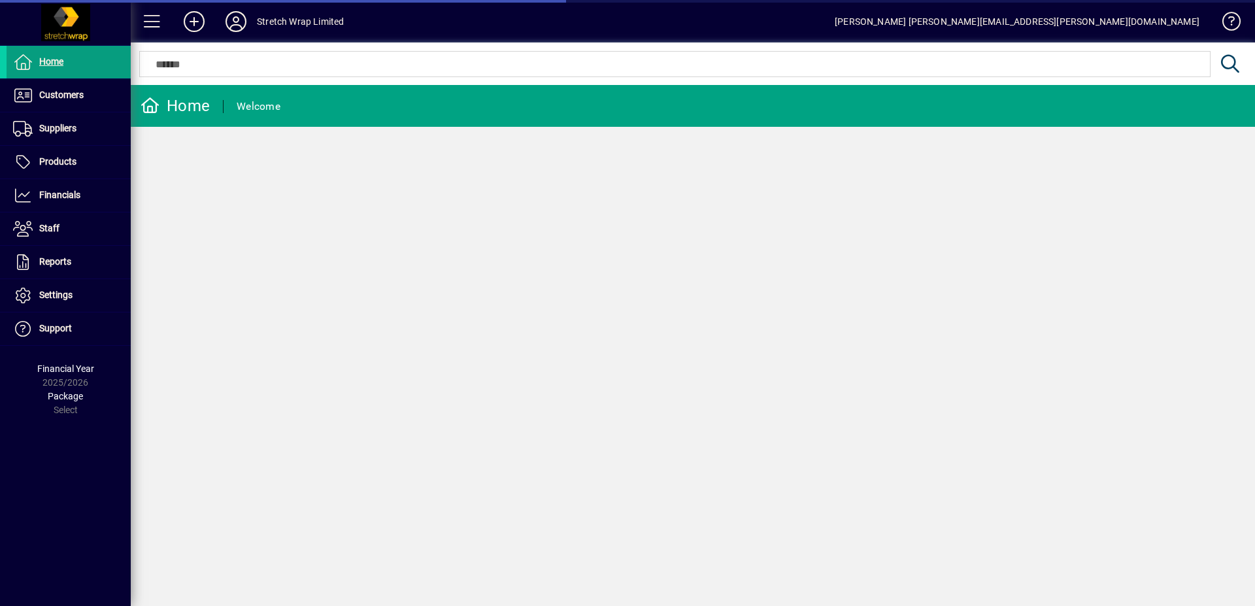  I want to click on a: Staff, so click(69, 229).